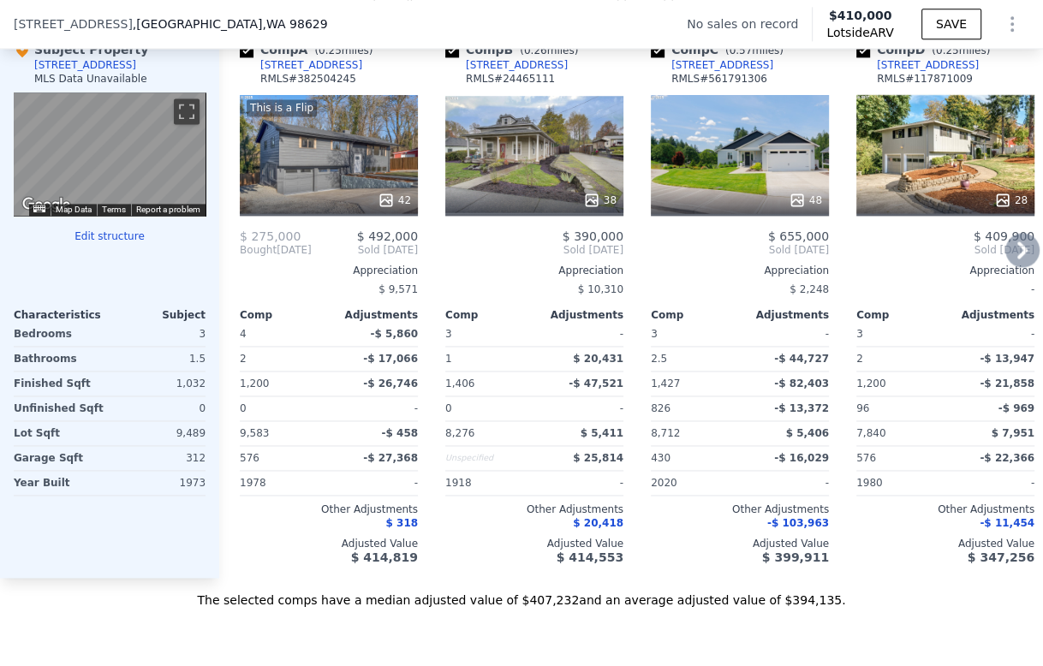 Image resolution: width=1043 pixels, height=666 pixels. I want to click on div: 312, so click(159, 458).